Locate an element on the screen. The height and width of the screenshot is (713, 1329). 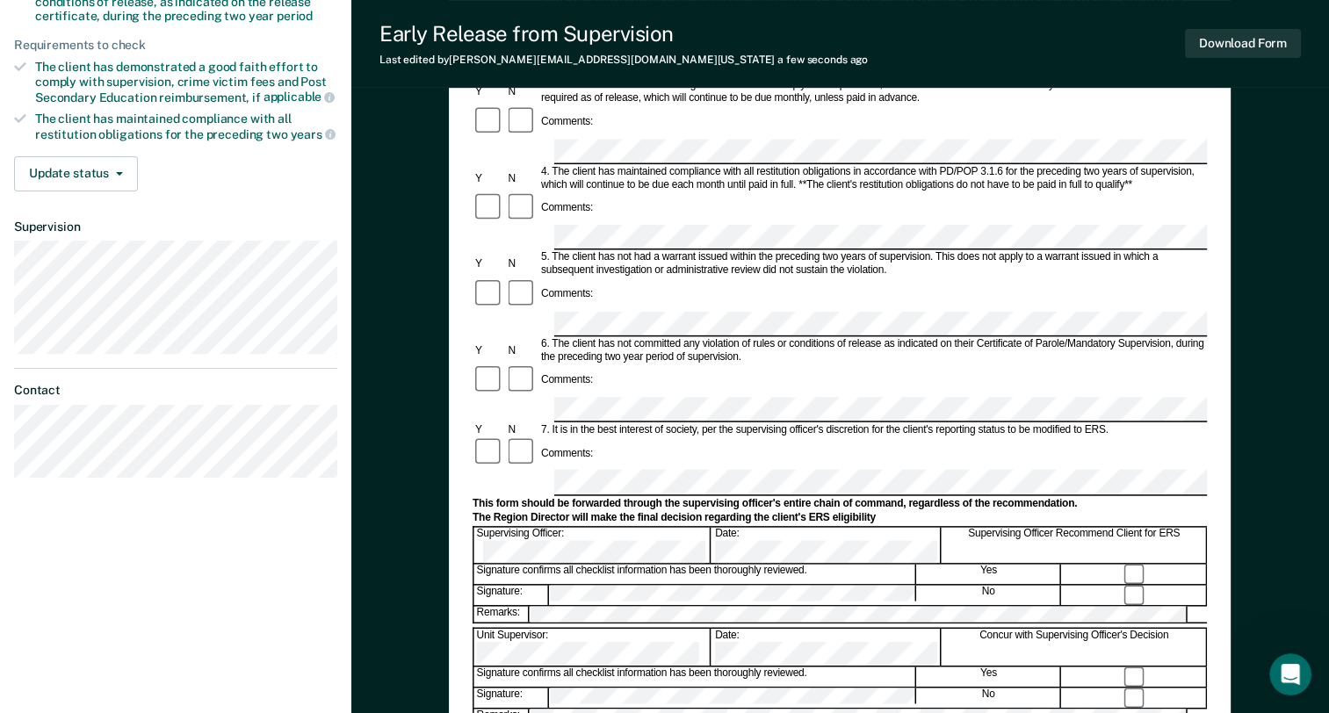
div: Supervising Officer Recommend Client for ERS is located at coordinates (1075, 546).